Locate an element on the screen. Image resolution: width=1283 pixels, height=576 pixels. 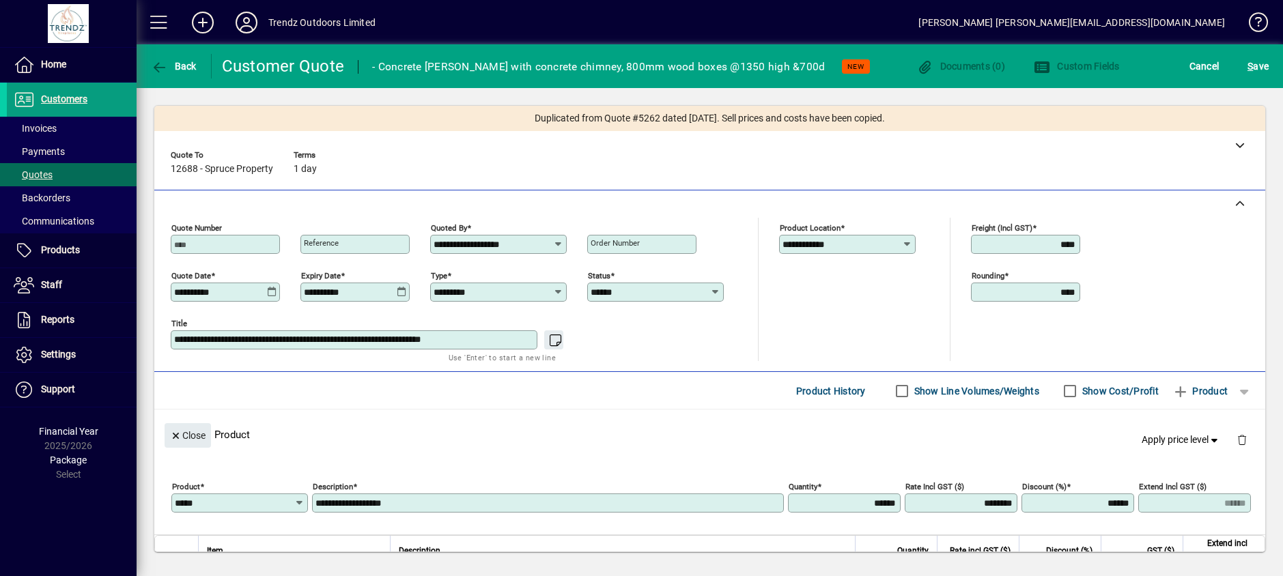
div: Product is located at coordinates (709, 434).